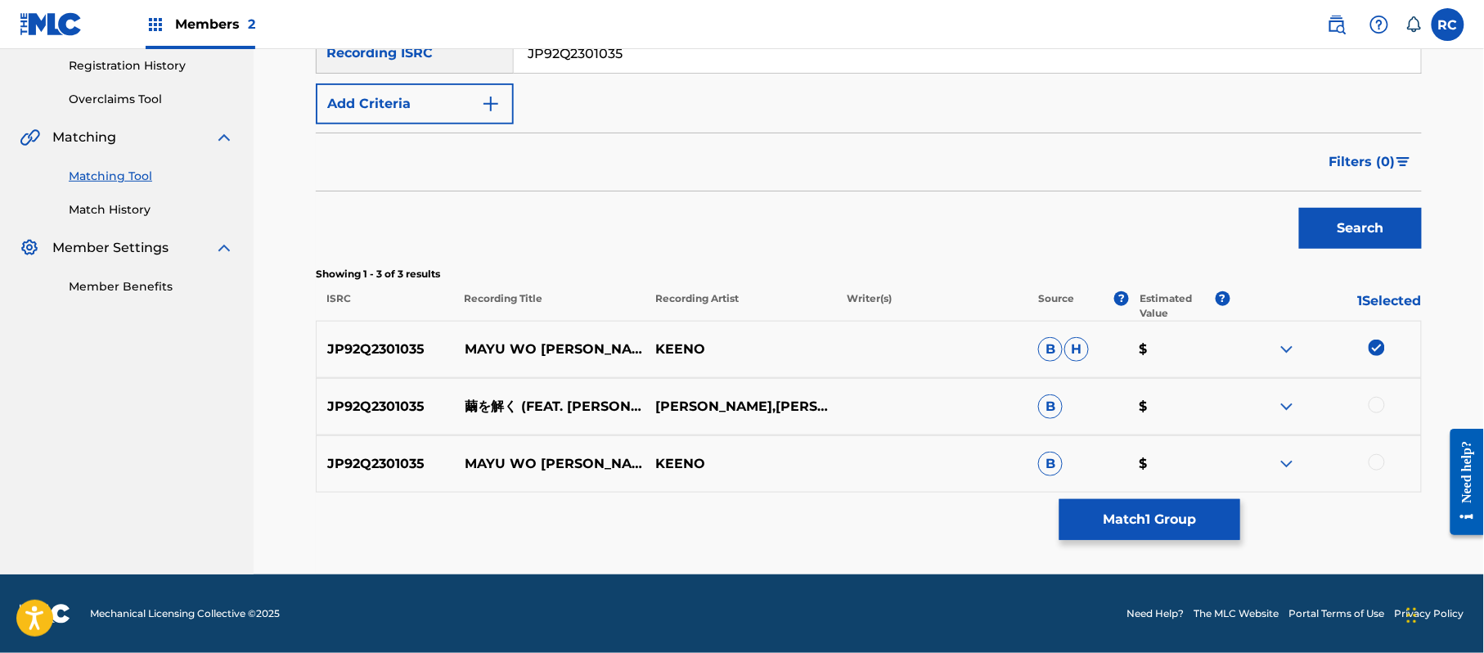 The image size is (1484, 653). I want to click on span: Member Settings, so click(110, 248).